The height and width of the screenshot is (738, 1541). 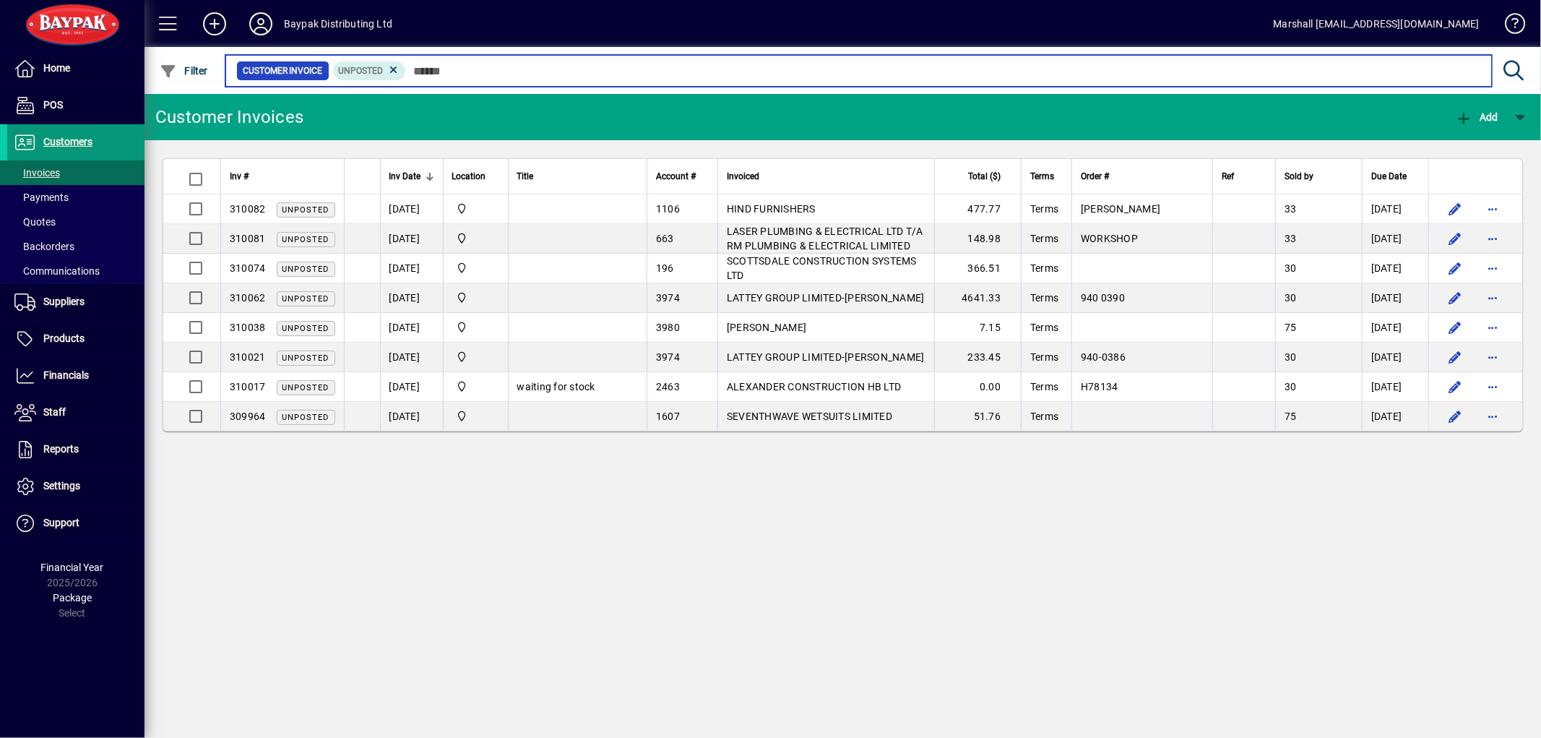 What do you see at coordinates (369, 71) in the screenshot?
I see `mat-chip: Customer Invoice Status: Unposted` at bounding box center [369, 71].